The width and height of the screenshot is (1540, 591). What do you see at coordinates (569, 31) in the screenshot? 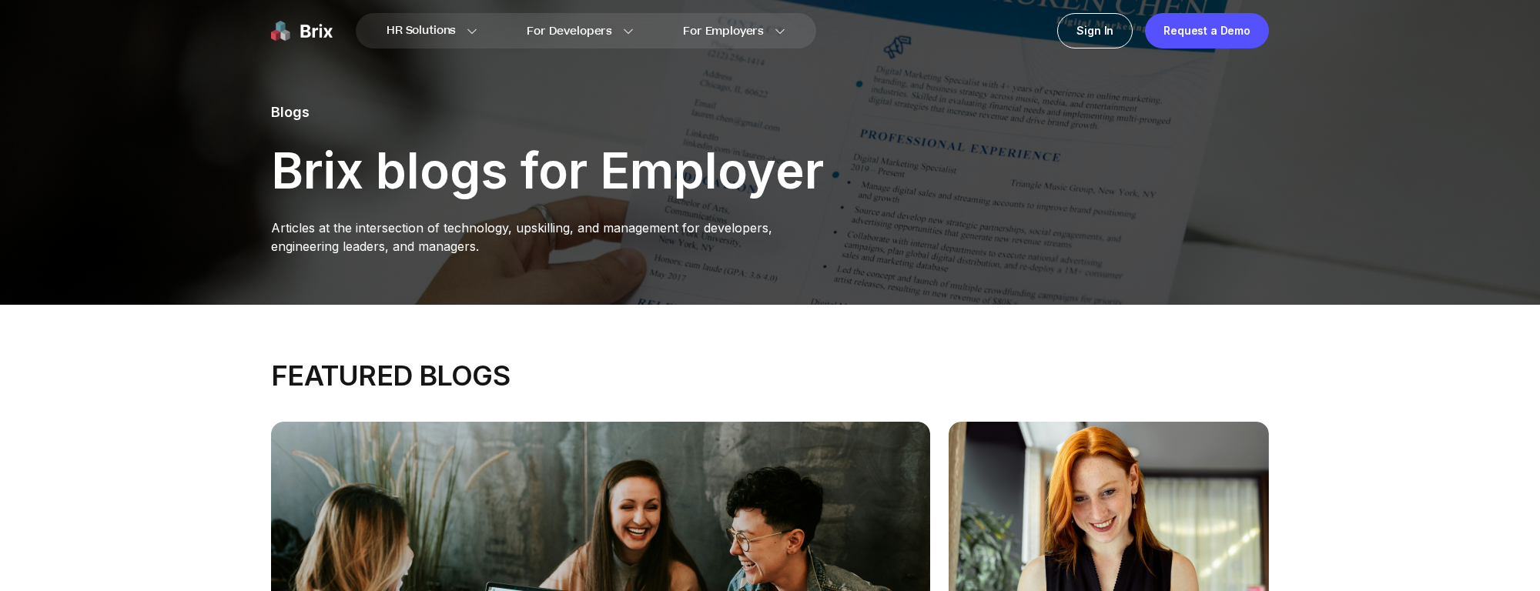
I see `span: For Developers` at bounding box center [569, 31].